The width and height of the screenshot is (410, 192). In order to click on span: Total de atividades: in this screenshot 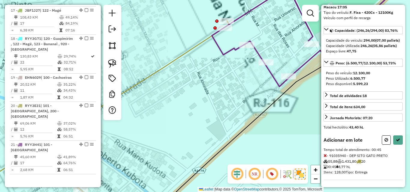, I will do `click(348, 96)`.